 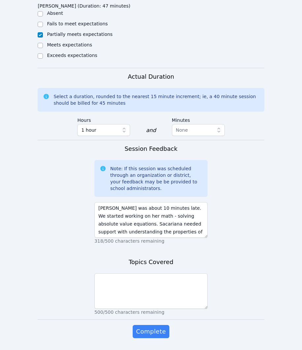 I want to click on label: Minutes, so click(x=198, y=119).